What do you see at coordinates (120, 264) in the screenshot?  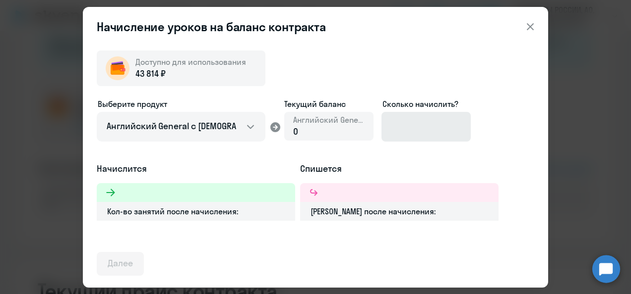 I see `div: Далее` at bounding box center [120, 264].